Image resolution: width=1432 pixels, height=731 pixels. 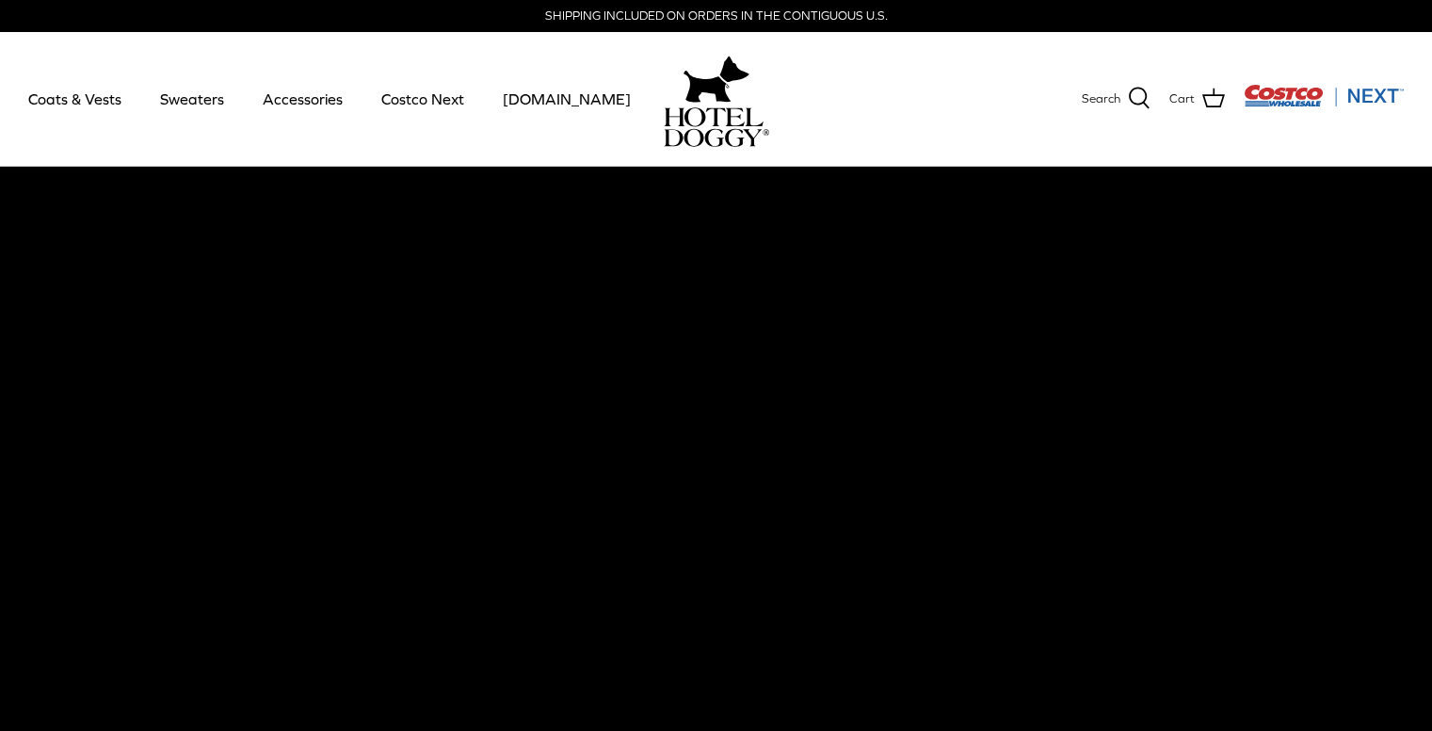 What do you see at coordinates (716, 99) in the screenshot?
I see `a: hoteldoggy.com hoteldoggycom` at bounding box center [716, 99].